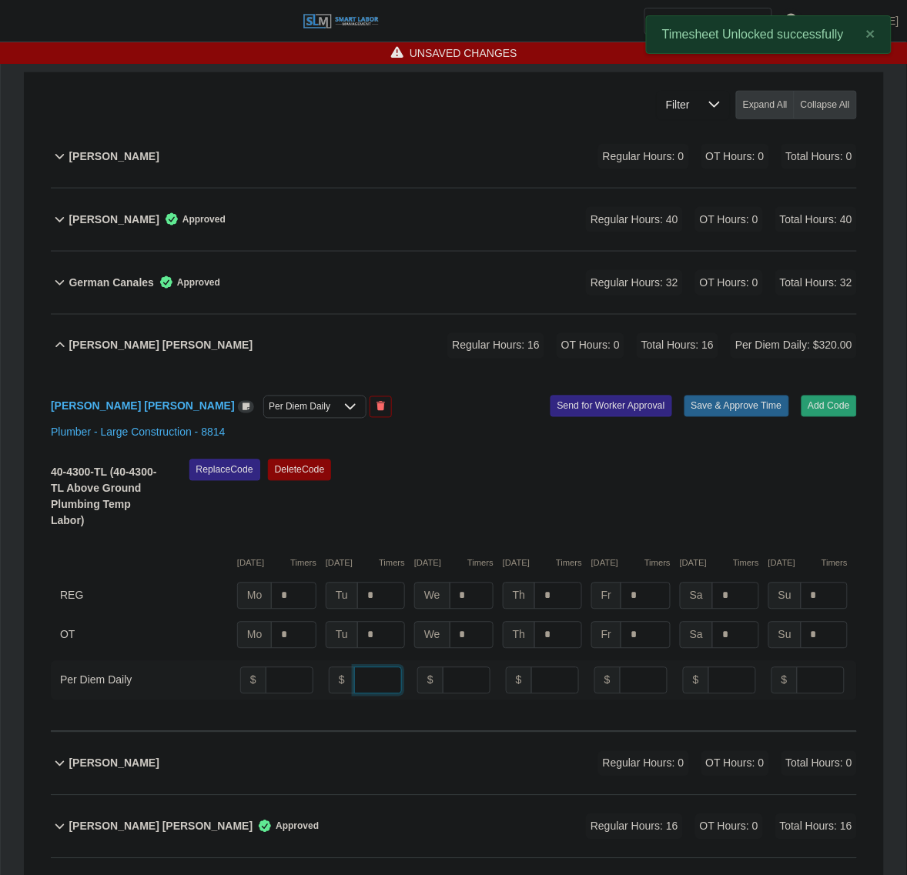  I want to click on b: 40-4300-TL (40-4300-TL Above Ground Plumbing Temp Labor), so click(103, 496).